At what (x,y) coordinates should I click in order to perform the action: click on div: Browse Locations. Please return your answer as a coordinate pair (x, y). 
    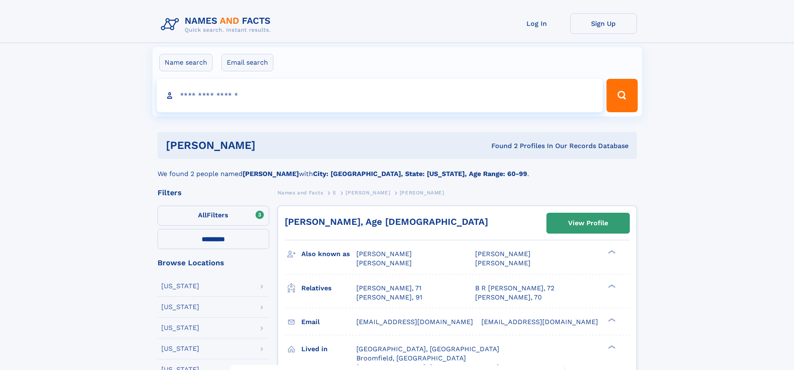
    Looking at the image, I should click on (213, 263).